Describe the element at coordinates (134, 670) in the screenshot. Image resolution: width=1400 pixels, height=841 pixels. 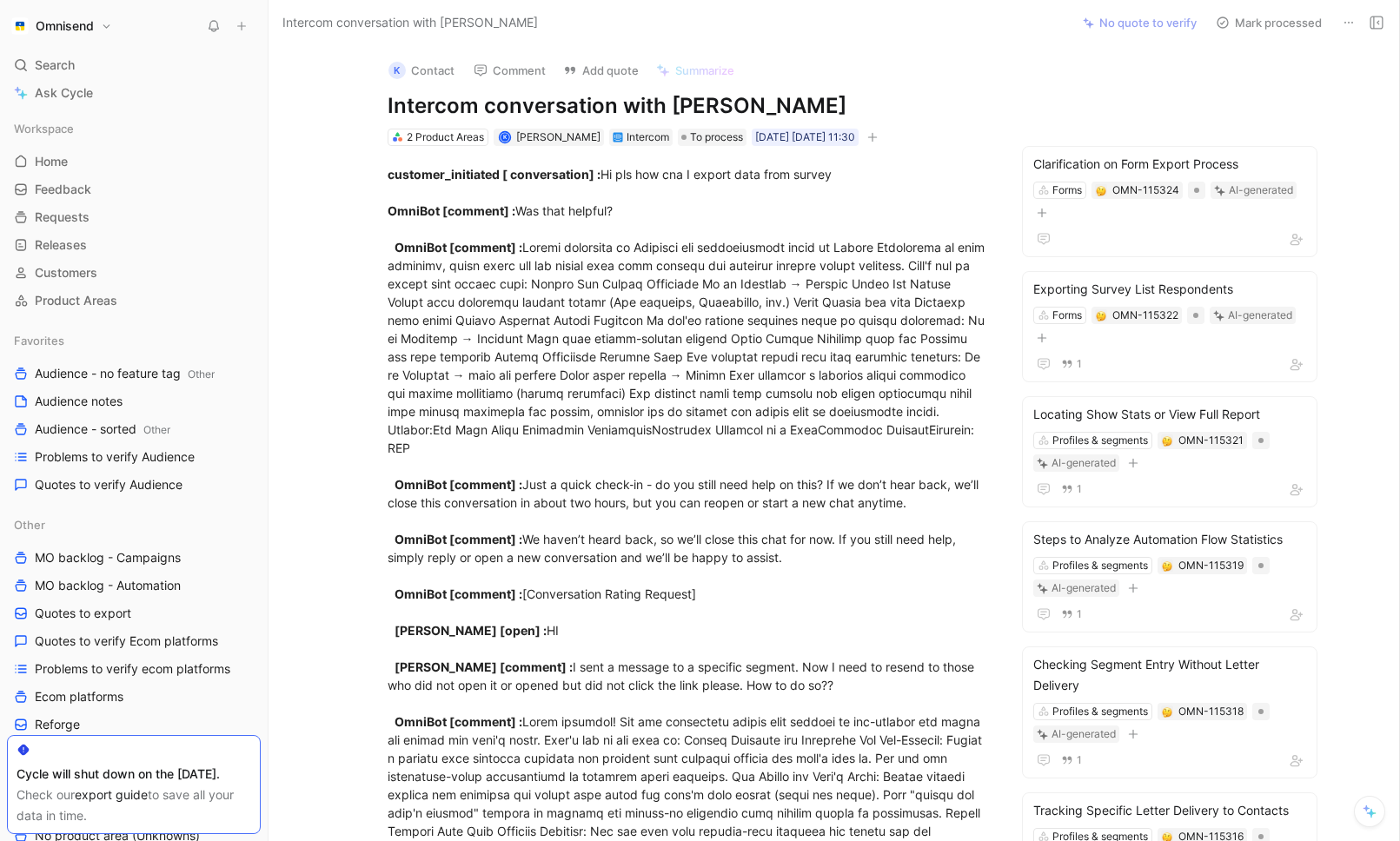
I see `a: Problems to verify ecom platforms` at that location.